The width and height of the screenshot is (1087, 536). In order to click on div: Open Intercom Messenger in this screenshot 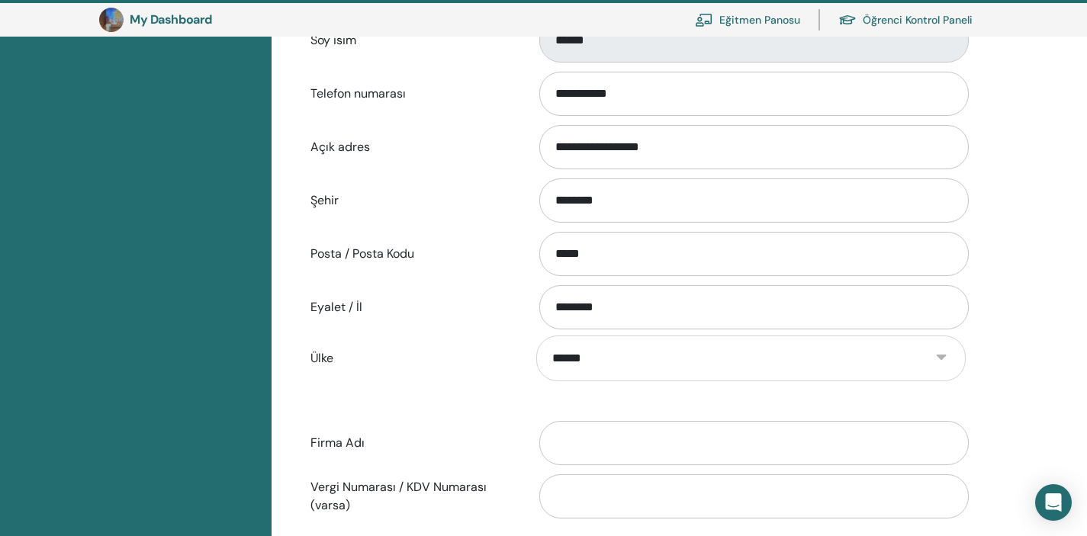, I will do `click(1053, 503)`.